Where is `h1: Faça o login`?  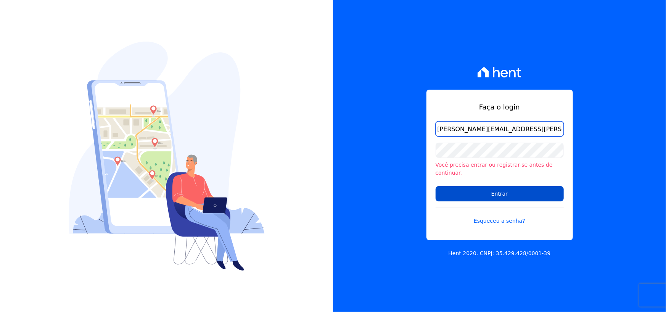 h1: Faça o login is located at coordinates (500, 107).